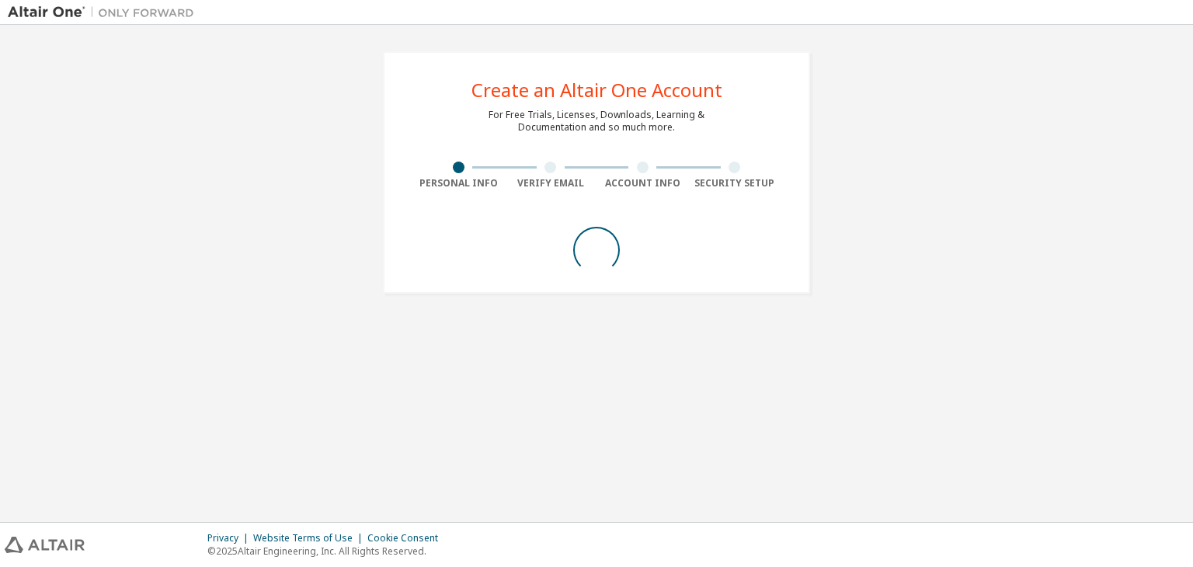  What do you see at coordinates (642, 183) in the screenshot?
I see `div: Account Info` at bounding box center [642, 183].